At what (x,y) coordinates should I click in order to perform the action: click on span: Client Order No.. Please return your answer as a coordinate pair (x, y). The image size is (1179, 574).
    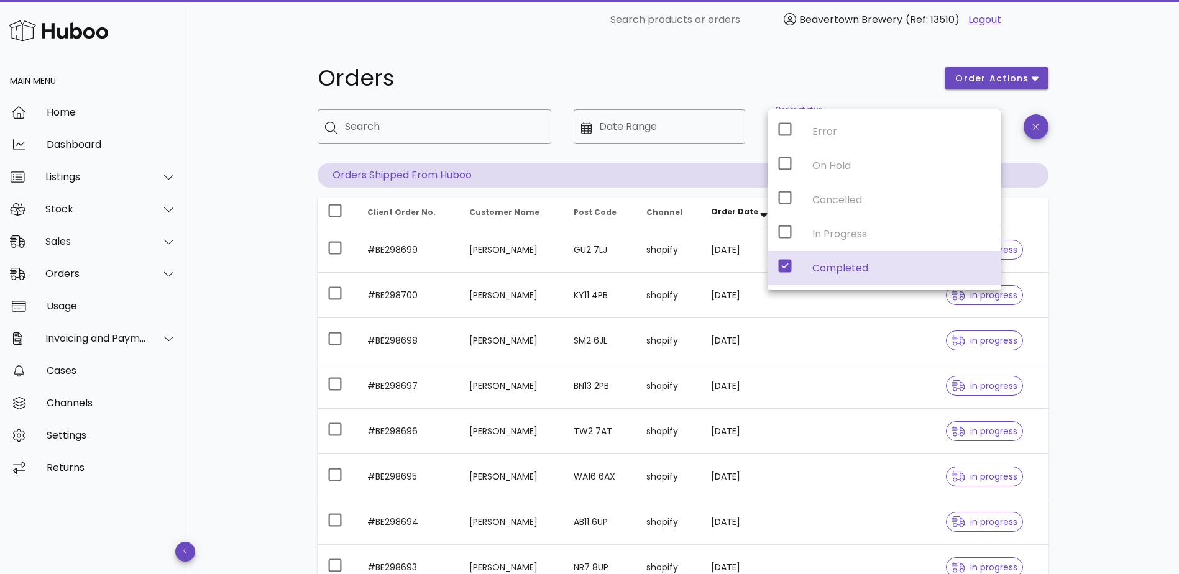
    Looking at the image, I should click on (402, 212).